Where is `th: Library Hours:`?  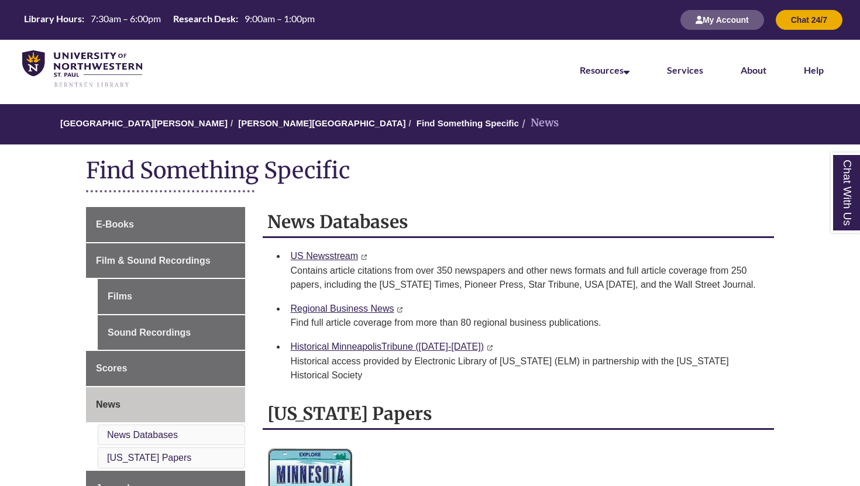 th: Library Hours: is located at coordinates (53, 19).